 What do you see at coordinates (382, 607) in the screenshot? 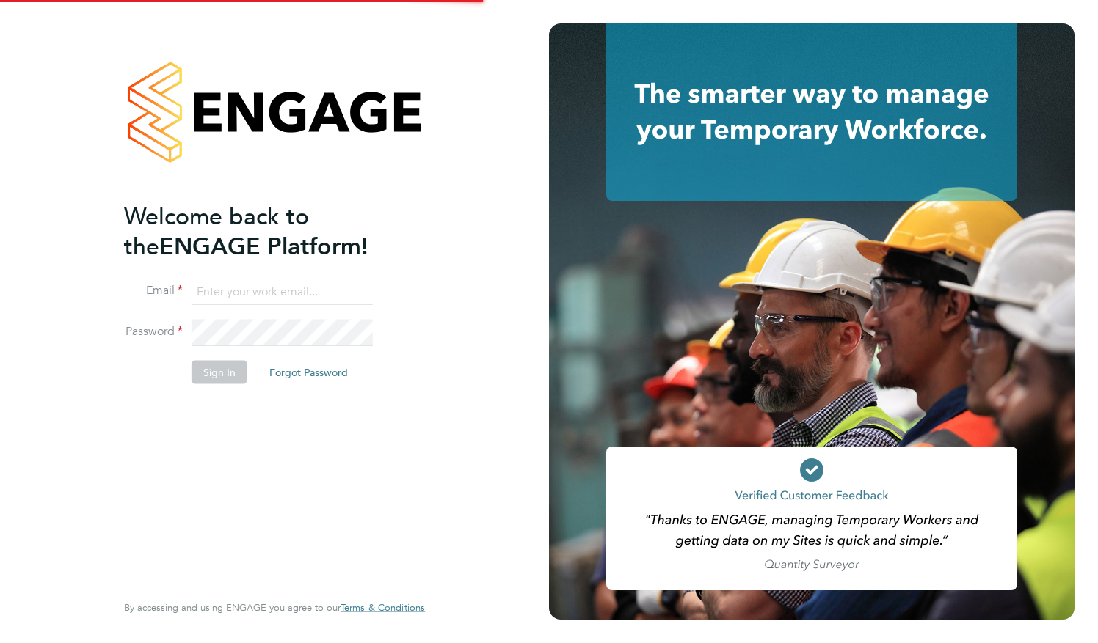
I see `span: Terms & Conditions` at bounding box center [382, 607].